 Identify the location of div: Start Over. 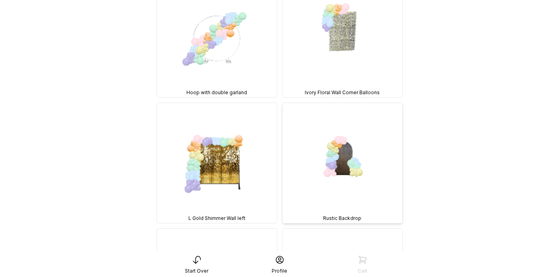
(197, 271).